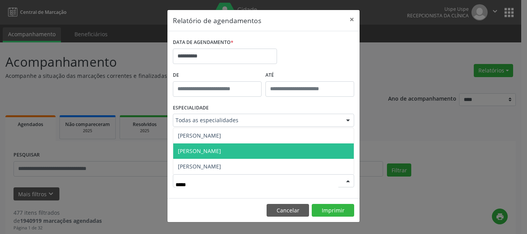 This screenshot has height=234, width=527. I want to click on button: Close, so click(352, 19).